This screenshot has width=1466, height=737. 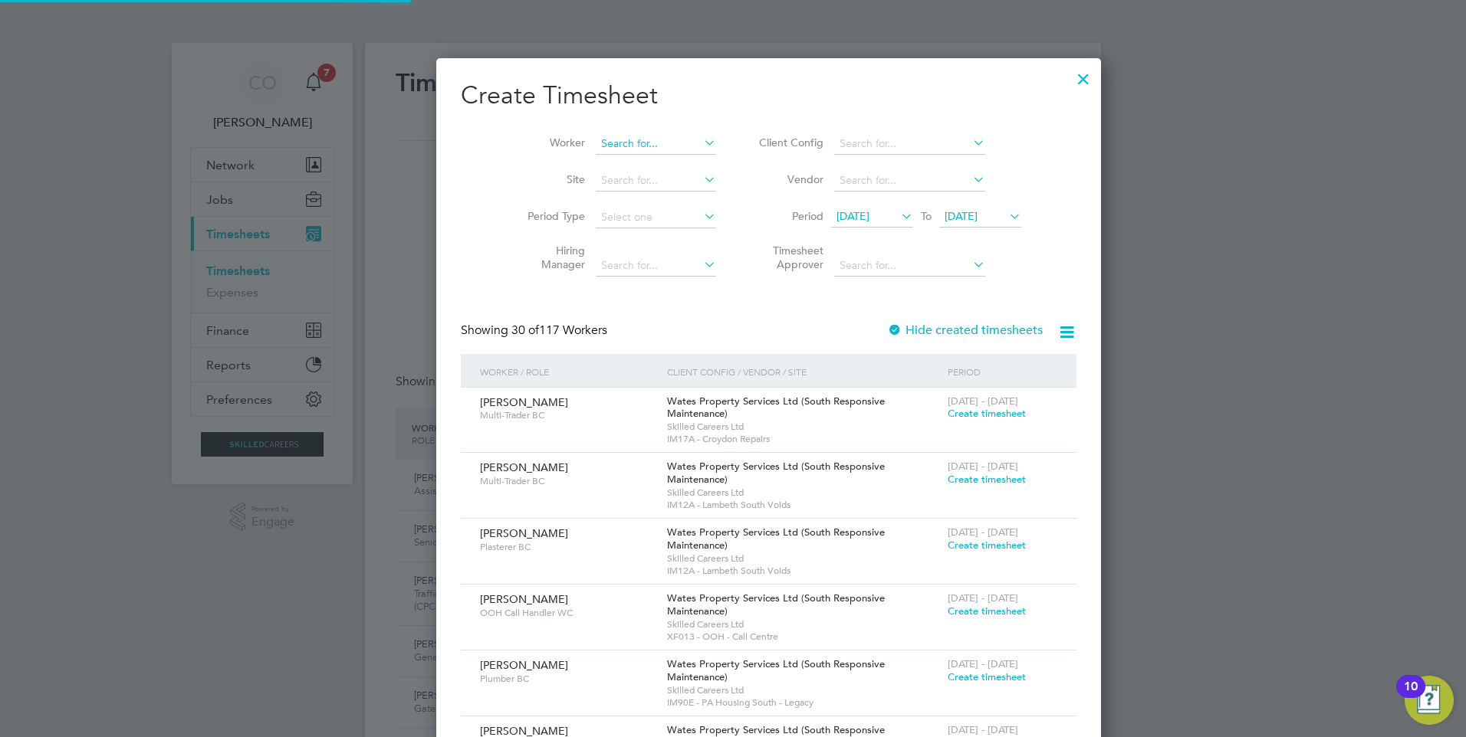 What do you see at coordinates (803, 637) in the screenshot?
I see `span: XF013 - OOH - Call Centre` at bounding box center [803, 637].